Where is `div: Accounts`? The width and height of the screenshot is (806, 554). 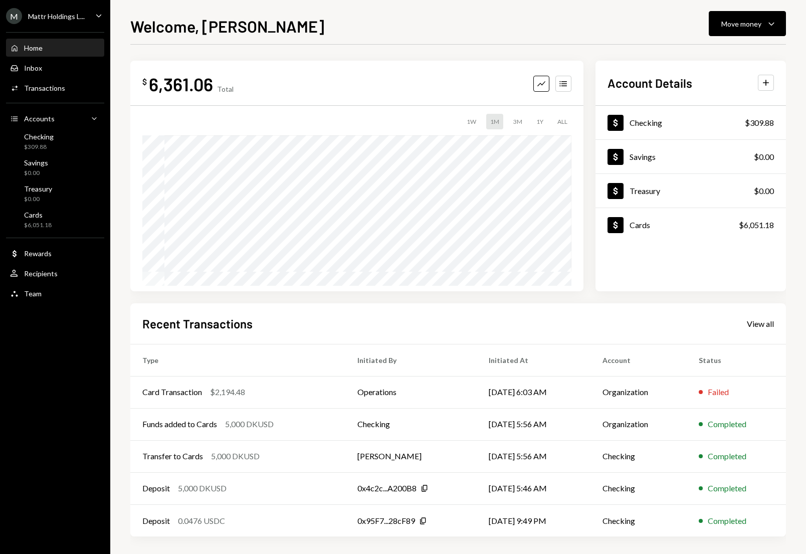 div: Accounts is located at coordinates (39, 118).